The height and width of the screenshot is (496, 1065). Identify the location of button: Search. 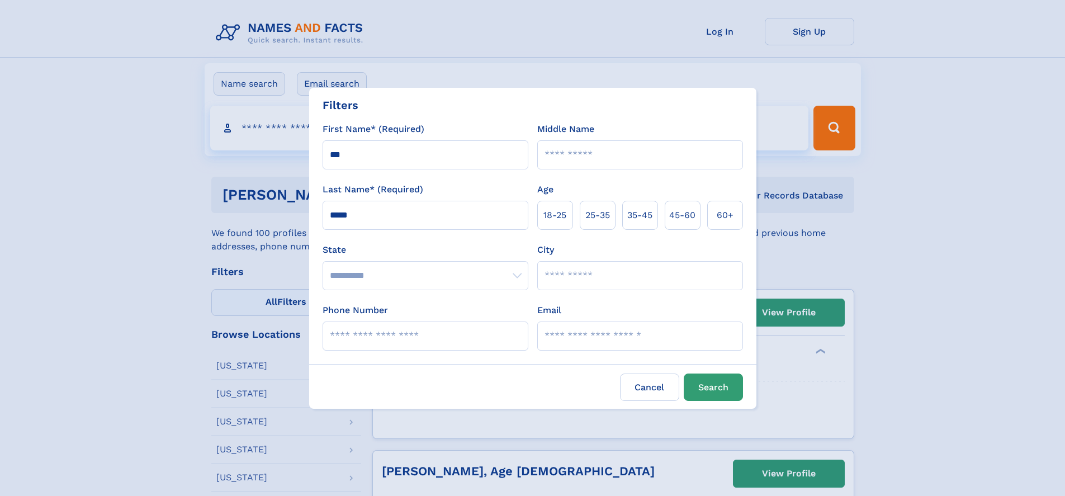
(713, 387).